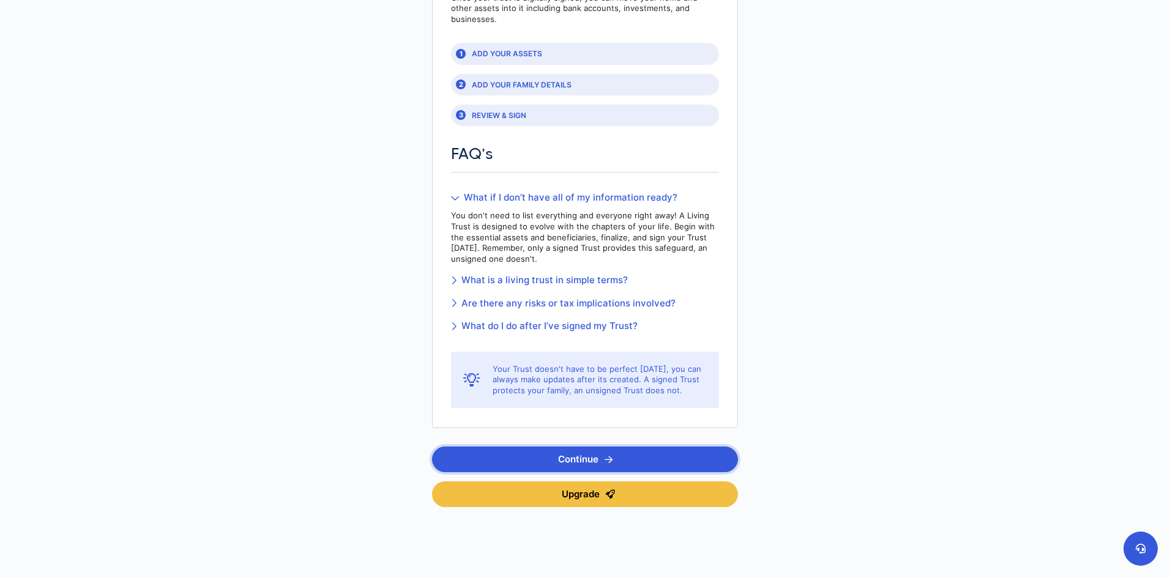 This screenshot has height=578, width=1170. I want to click on button: Upgrade, so click(585, 494).